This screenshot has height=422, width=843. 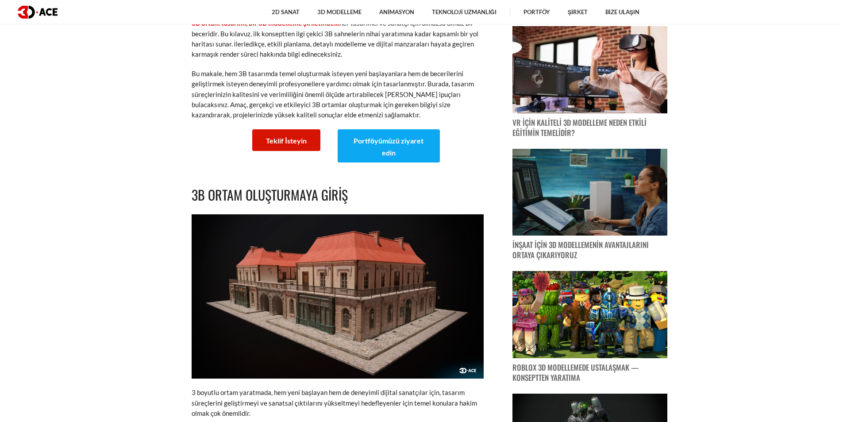 What do you see at coordinates (269, 194) in the screenshot?
I see `font: 3B Ortam Oluşturmaya Giriş` at bounding box center [269, 194].